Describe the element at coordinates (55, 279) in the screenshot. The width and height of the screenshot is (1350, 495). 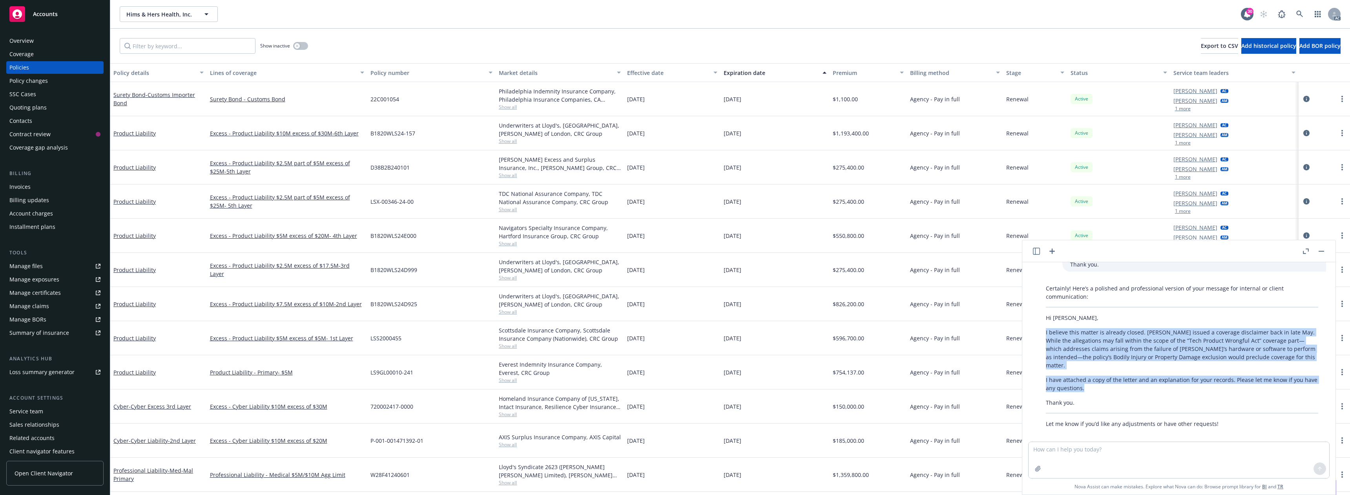
I see `span: Manage exposures` at that location.